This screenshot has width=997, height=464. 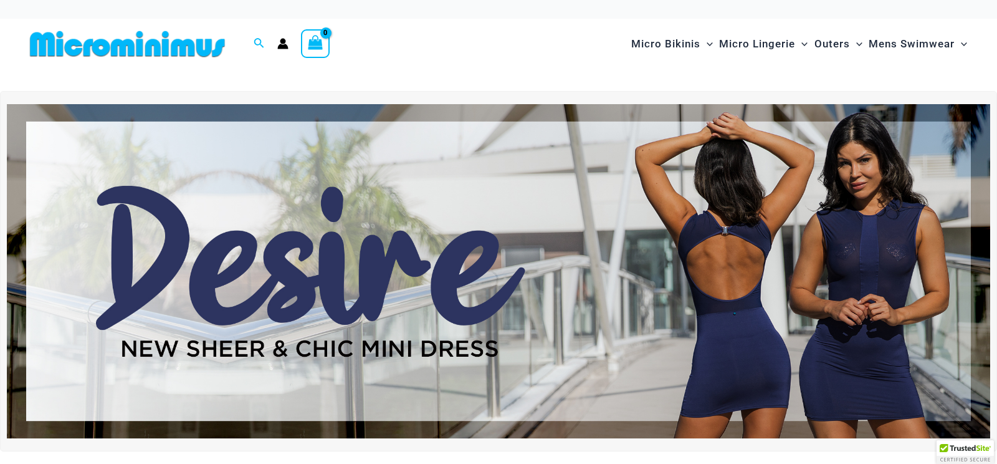 What do you see at coordinates (912, 44) in the screenshot?
I see `span: Mens Swimwear` at bounding box center [912, 44].